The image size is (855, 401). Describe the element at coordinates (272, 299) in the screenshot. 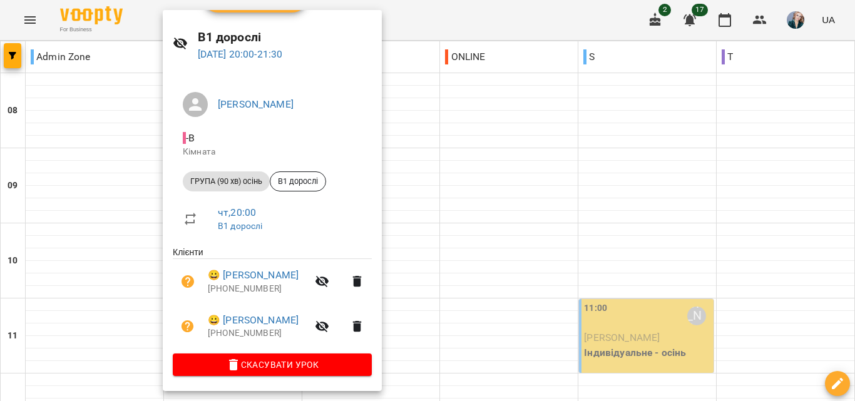

I see `ul: Клієнти` at that location.